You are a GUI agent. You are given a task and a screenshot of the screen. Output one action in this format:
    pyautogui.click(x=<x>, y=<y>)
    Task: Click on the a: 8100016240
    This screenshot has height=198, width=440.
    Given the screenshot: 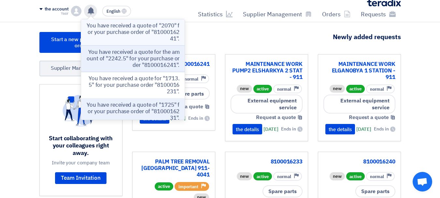 What is the action you would take?
    pyautogui.click(x=359, y=162)
    